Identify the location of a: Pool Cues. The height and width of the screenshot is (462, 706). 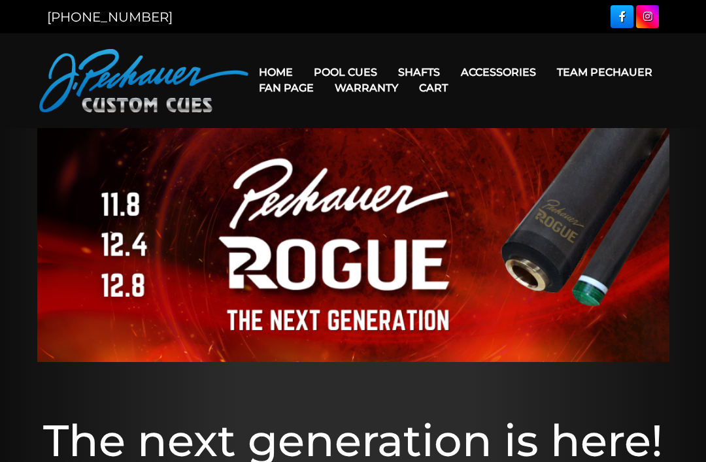
(345, 72).